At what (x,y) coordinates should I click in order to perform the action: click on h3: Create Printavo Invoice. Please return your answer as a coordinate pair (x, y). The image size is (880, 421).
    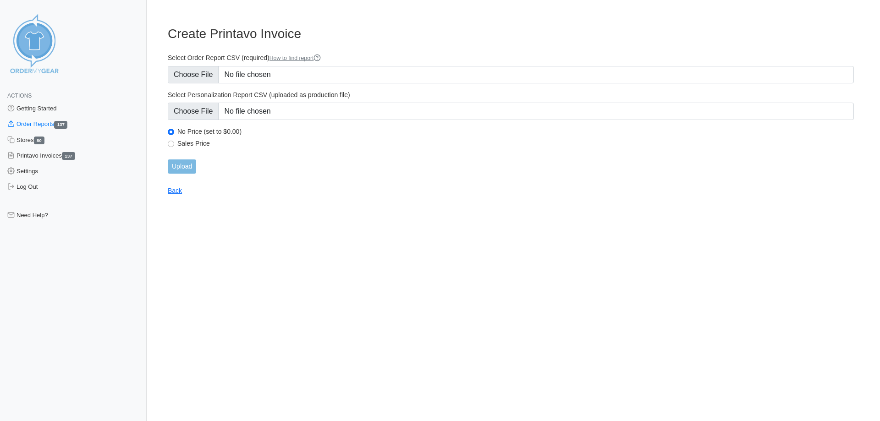
    Looking at the image, I should click on (511, 34).